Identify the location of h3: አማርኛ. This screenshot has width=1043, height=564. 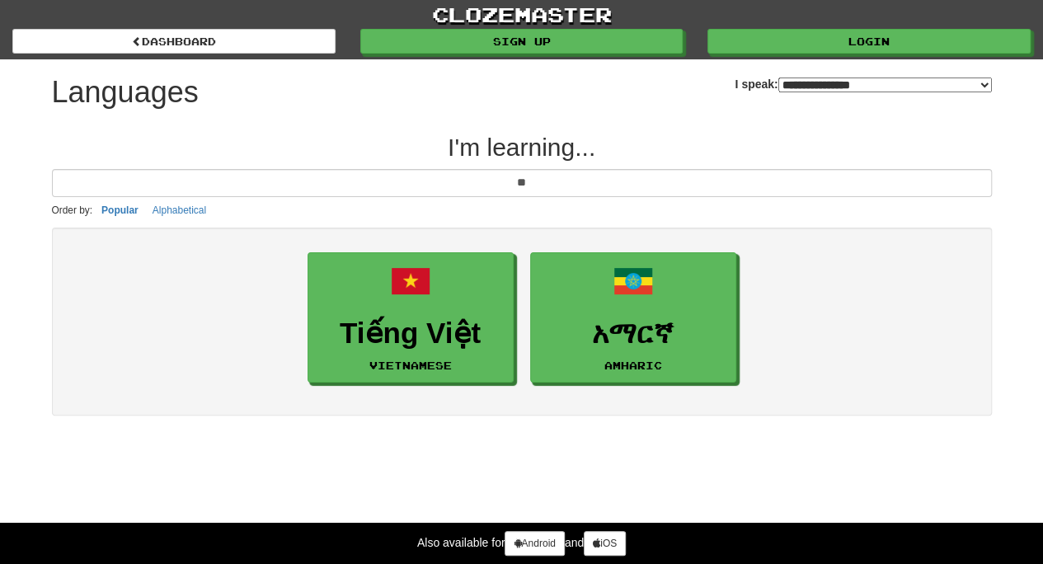
(633, 333).